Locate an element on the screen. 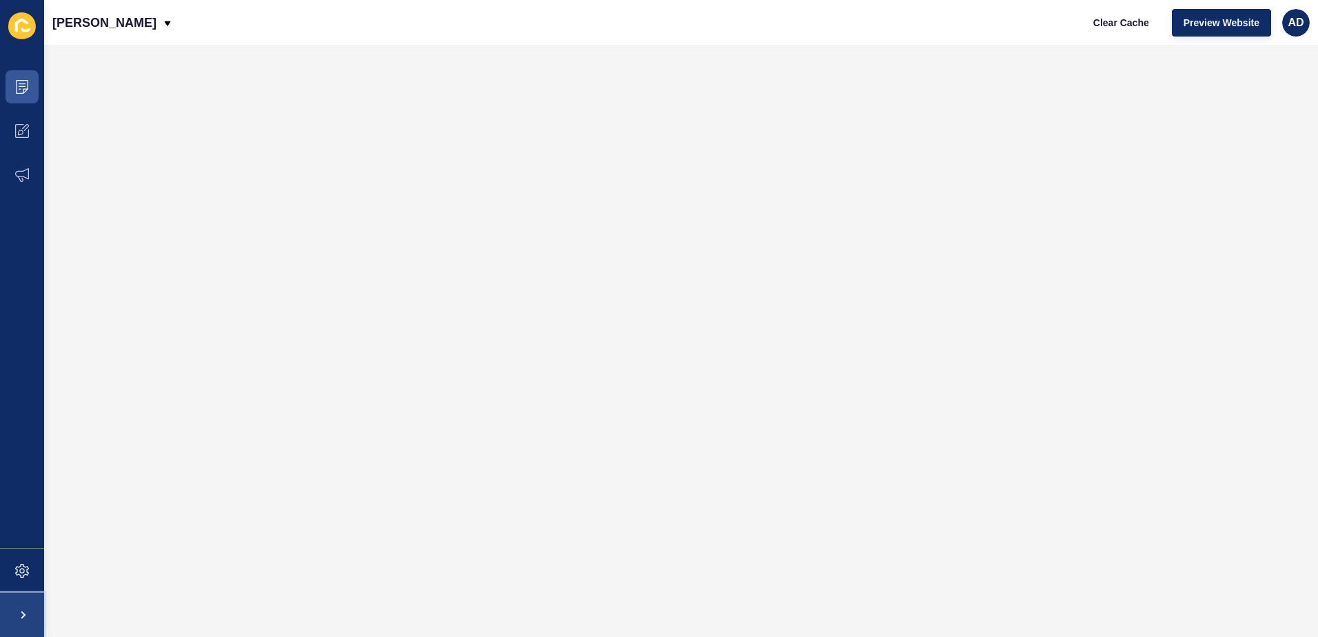 The image size is (1318, 637). button: Preview Website is located at coordinates (1221, 23).